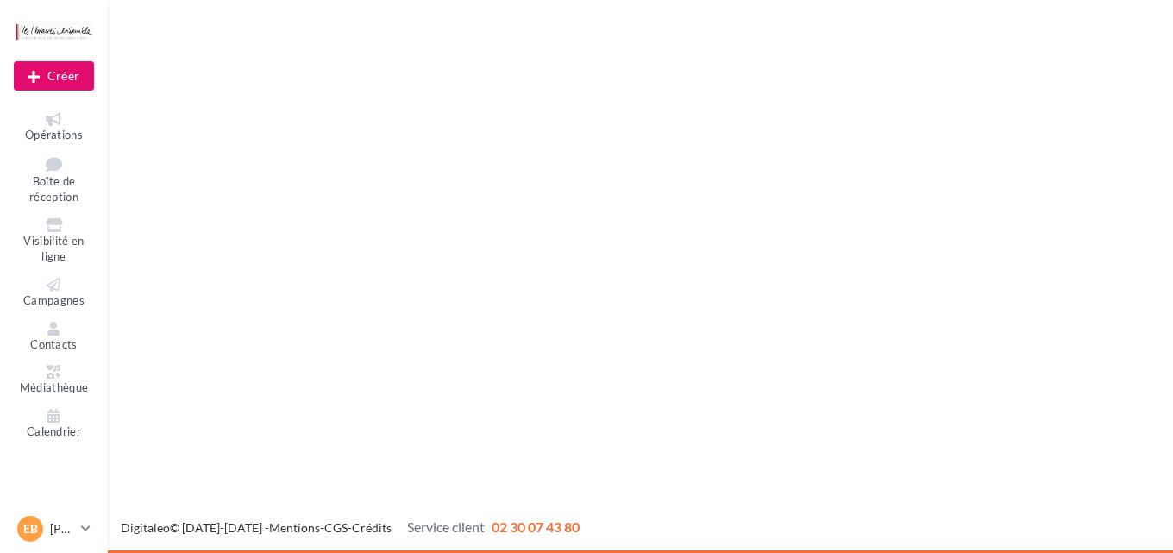  Describe the element at coordinates (53, 336) in the screenshot. I see `a: Contacts` at that location.